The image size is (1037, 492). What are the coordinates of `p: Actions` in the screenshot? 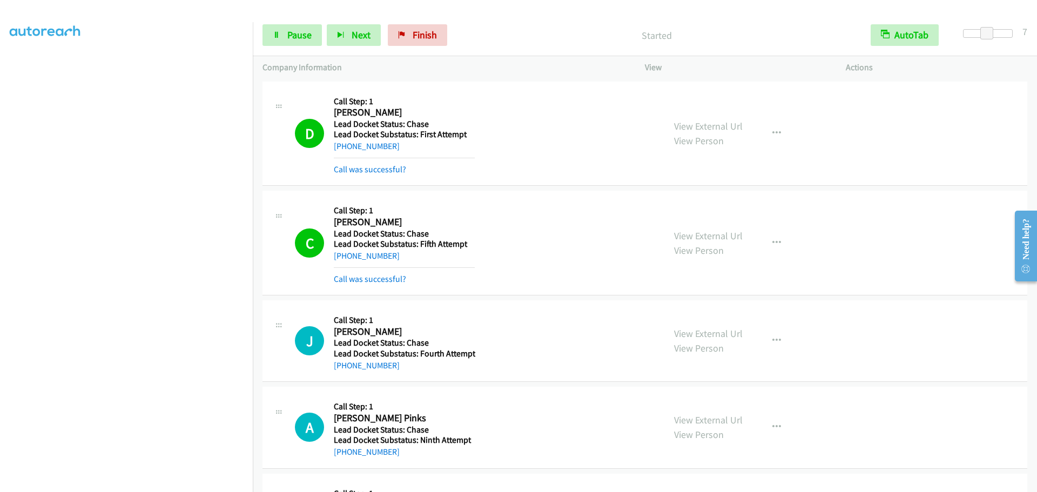 It's located at (937, 68).